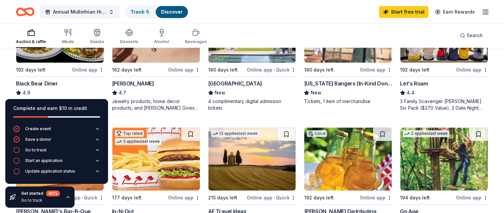 Image resolution: width=504 pixels, height=213 pixels. I want to click on span: Search, so click(474, 35).